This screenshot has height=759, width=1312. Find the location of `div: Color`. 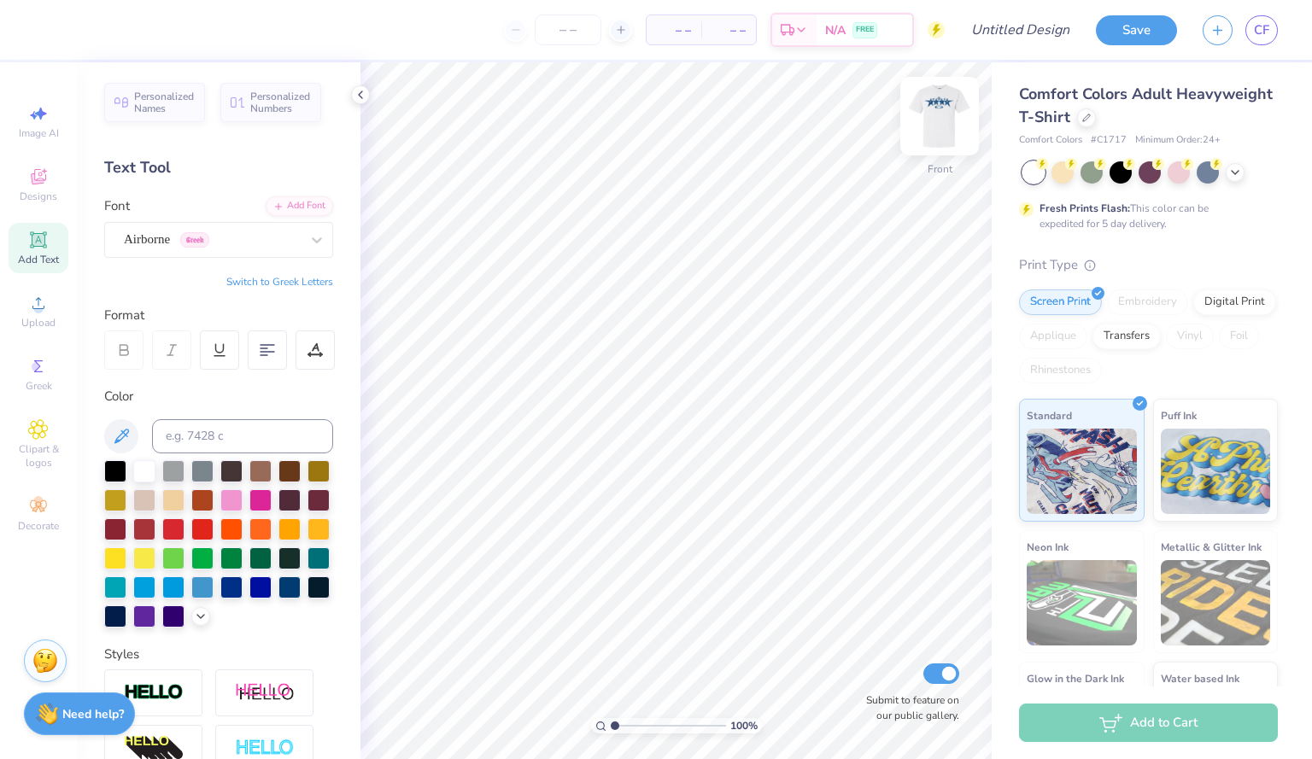

div: Color is located at coordinates (219, 396).